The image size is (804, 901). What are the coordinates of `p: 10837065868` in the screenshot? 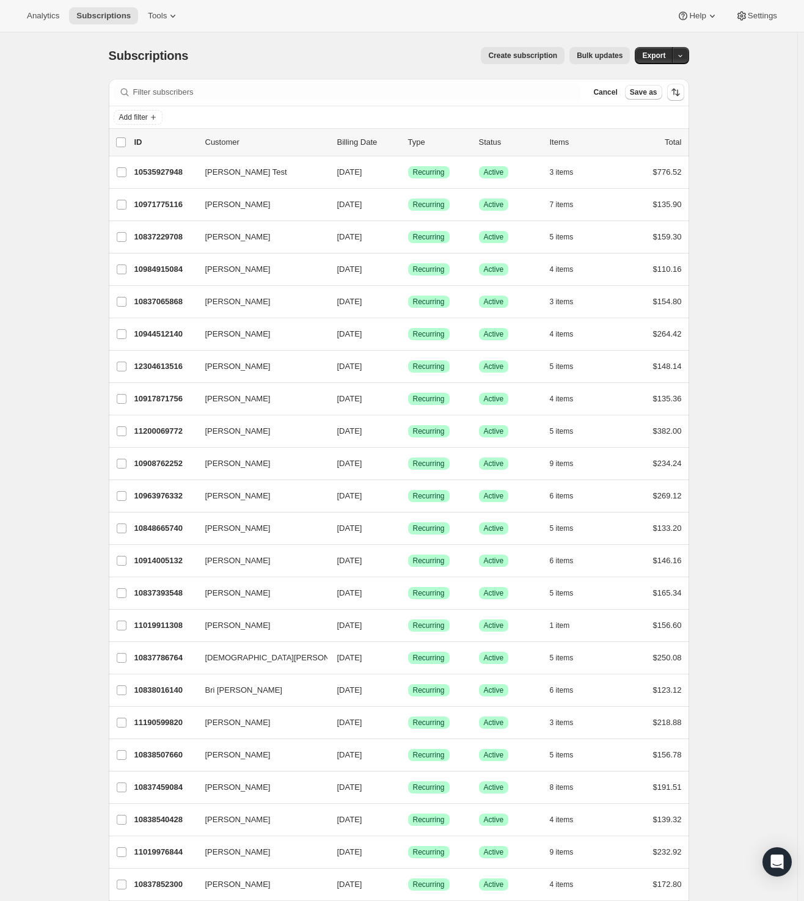 It's located at (165, 302).